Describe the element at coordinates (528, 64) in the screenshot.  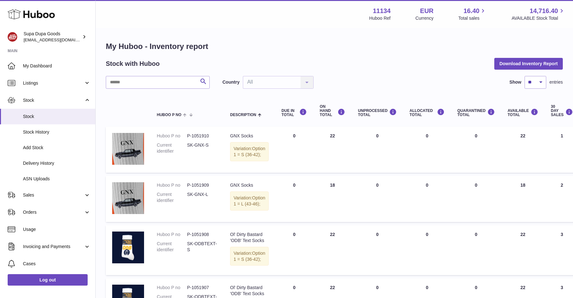
I see `button: Download Inventory Report` at that location.